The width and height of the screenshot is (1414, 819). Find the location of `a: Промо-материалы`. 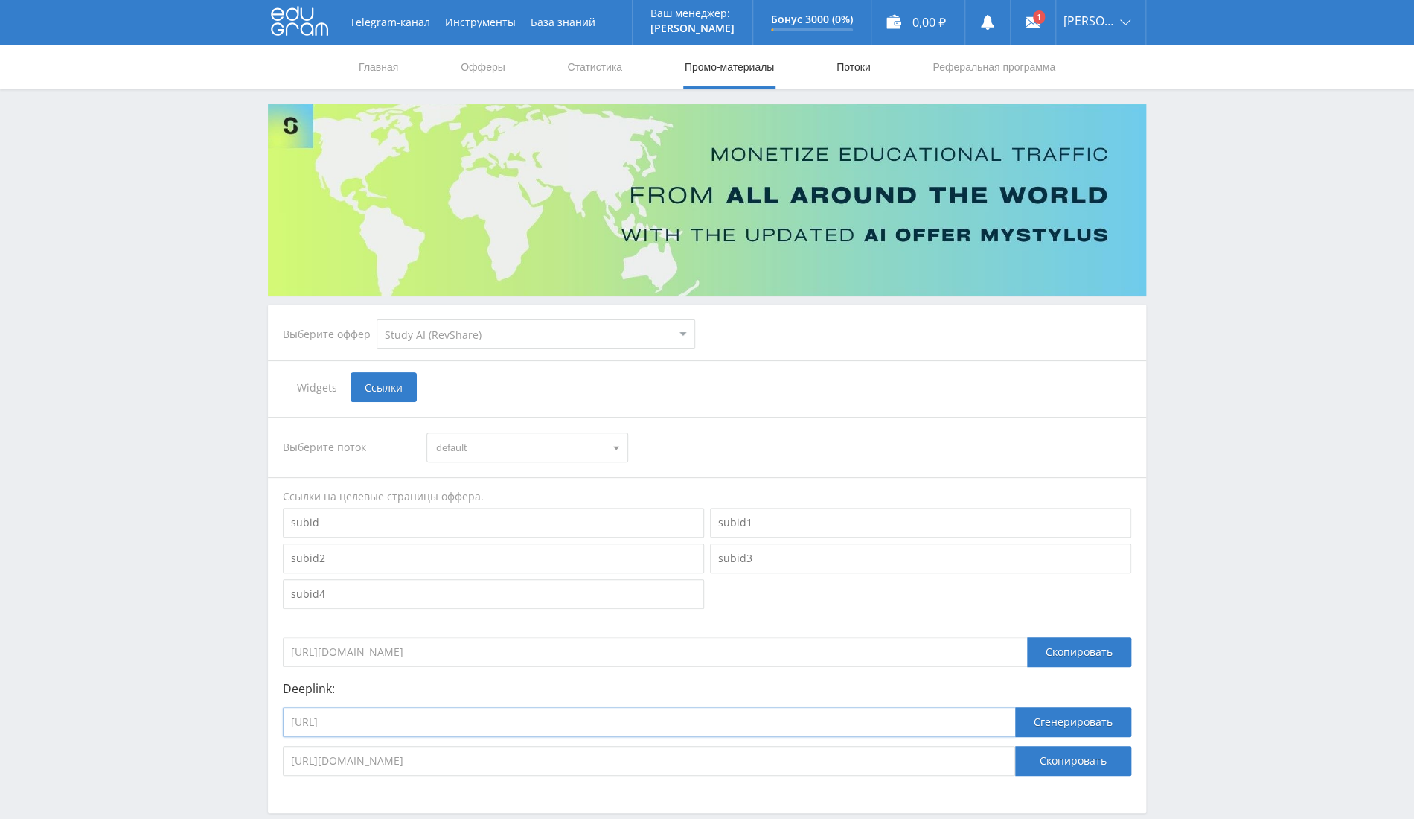

a: Промо-материалы is located at coordinates (729, 67).